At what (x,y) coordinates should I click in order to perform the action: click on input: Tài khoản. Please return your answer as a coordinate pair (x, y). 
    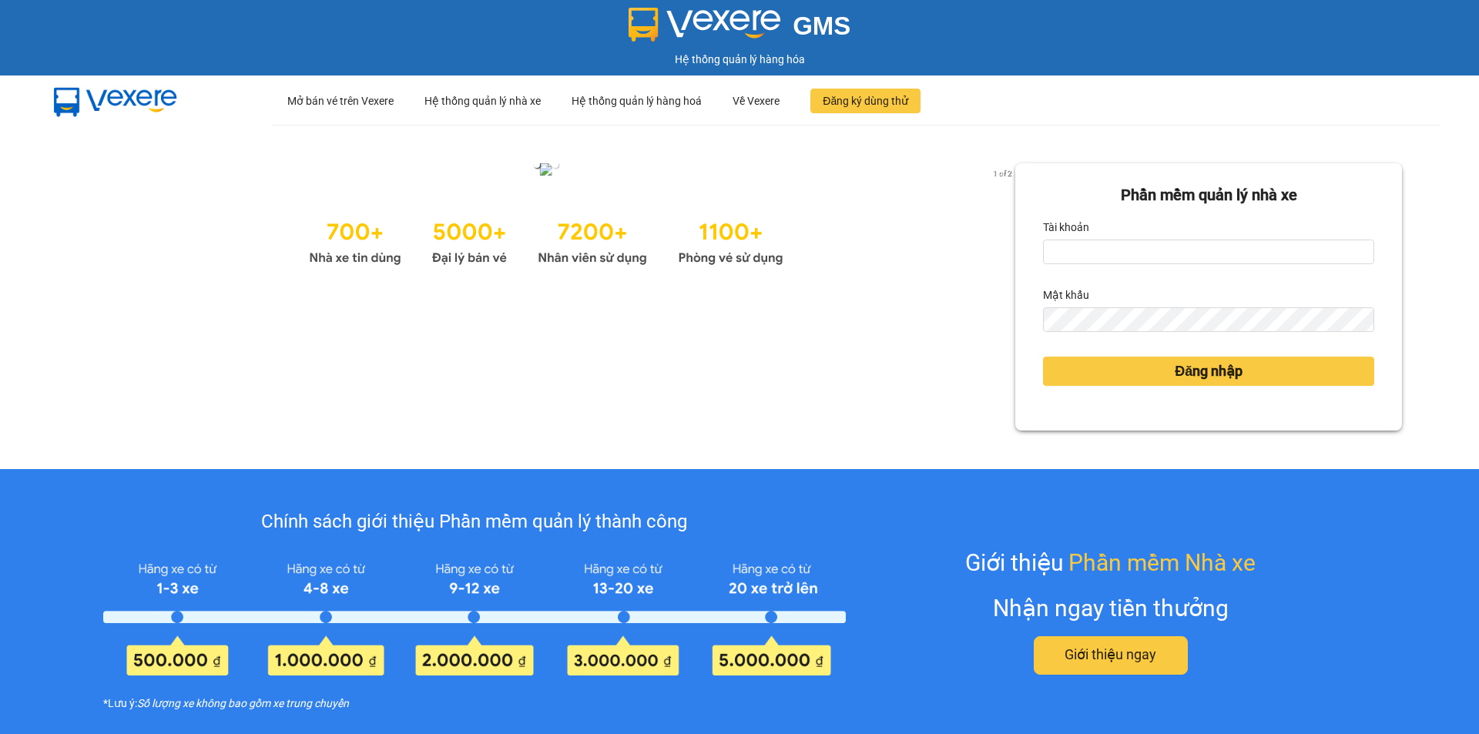
    Looking at the image, I should click on (1208, 252).